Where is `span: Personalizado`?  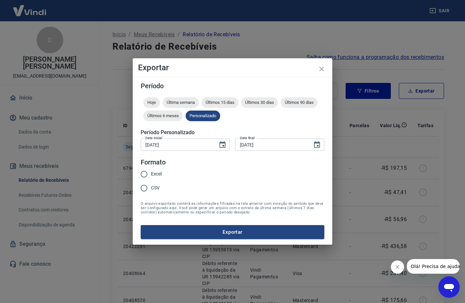
span: Personalizado is located at coordinates (203, 116).